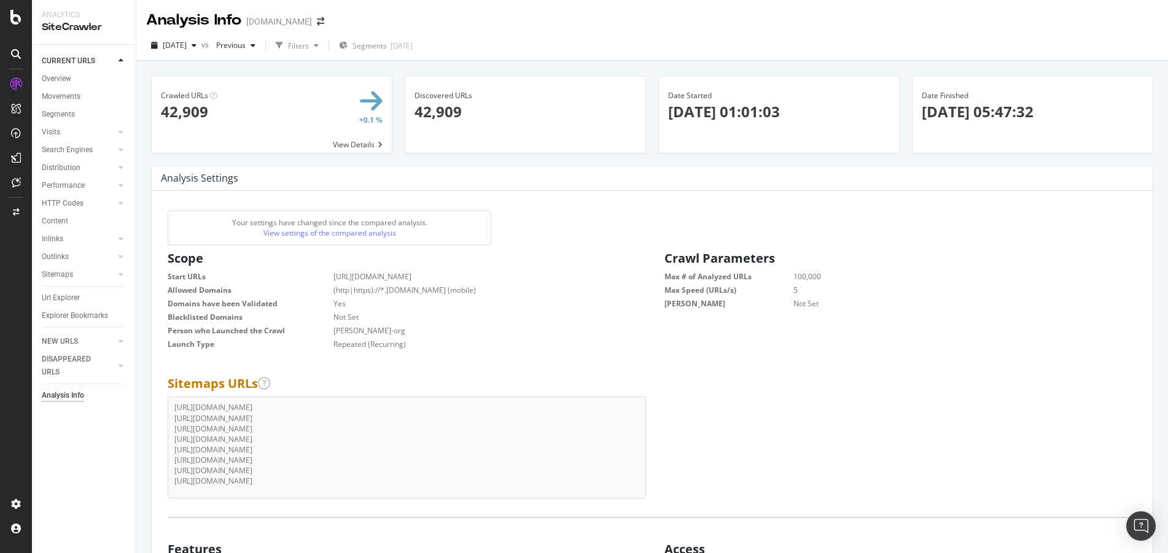  What do you see at coordinates (250, 344) in the screenshot?
I see `dt: Launch Type` at bounding box center [250, 344].